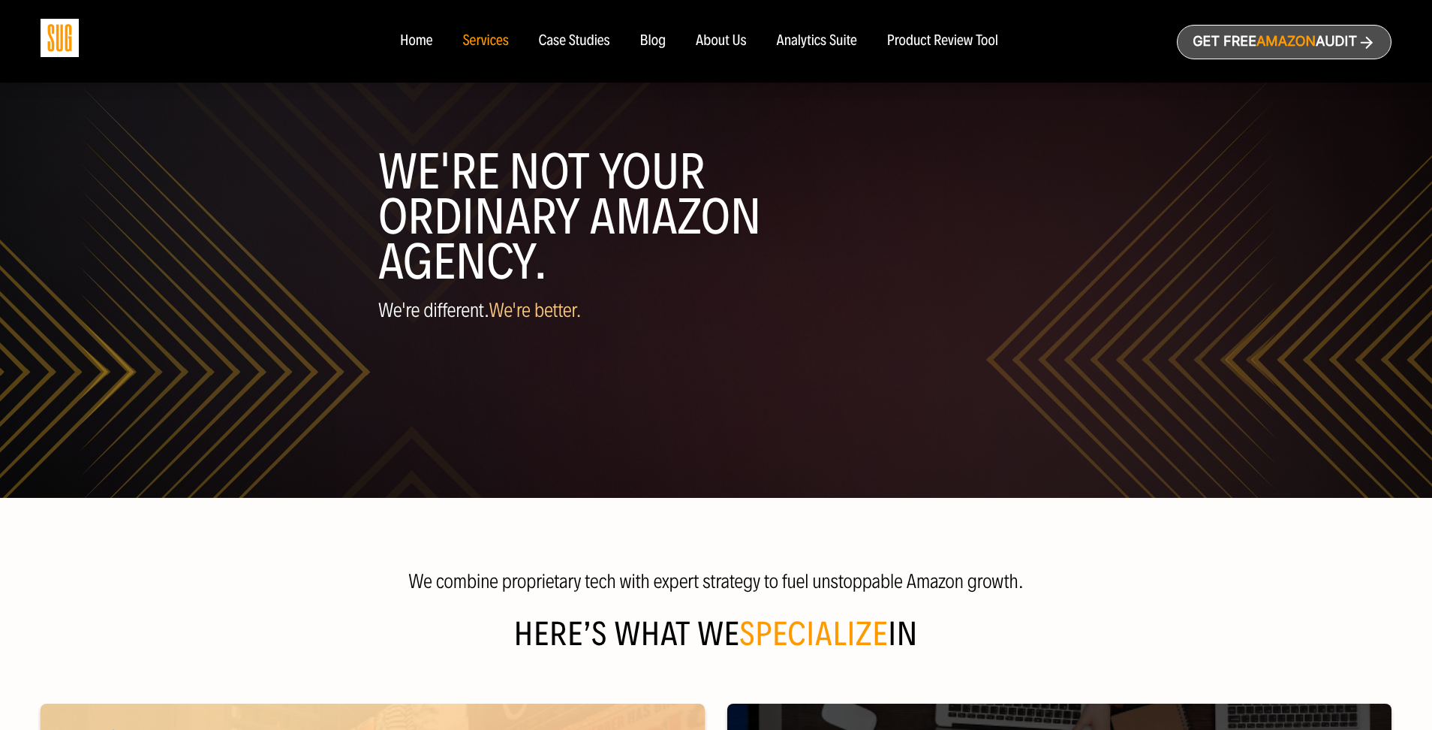 The width and height of the screenshot is (1432, 730). What do you see at coordinates (653, 41) in the screenshot?
I see `a: Blog` at bounding box center [653, 41].